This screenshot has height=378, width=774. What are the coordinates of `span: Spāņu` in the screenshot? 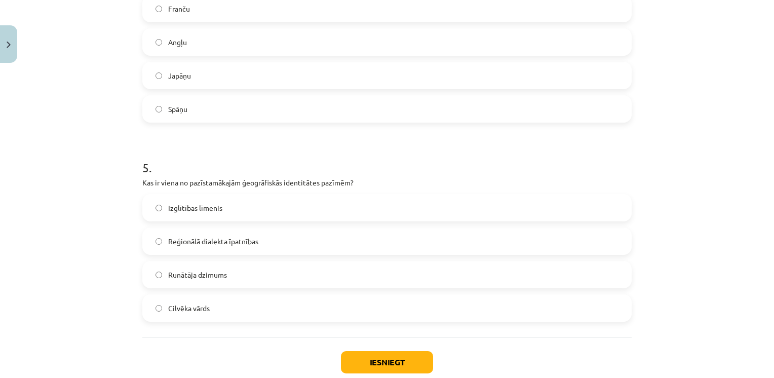 It's located at (178, 109).